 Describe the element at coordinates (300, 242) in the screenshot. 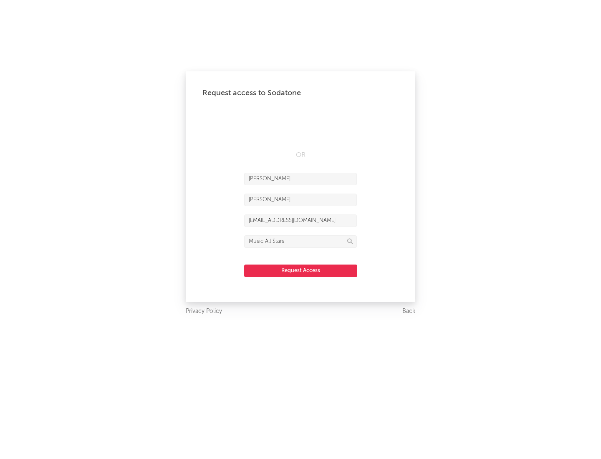

I see `input: Division` at that location.